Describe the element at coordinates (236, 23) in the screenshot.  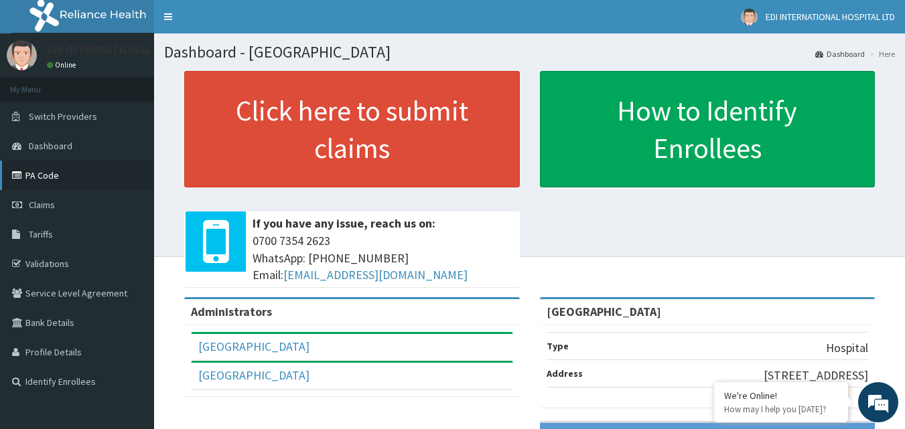
I see `div: Minimize live chat window` at that location.